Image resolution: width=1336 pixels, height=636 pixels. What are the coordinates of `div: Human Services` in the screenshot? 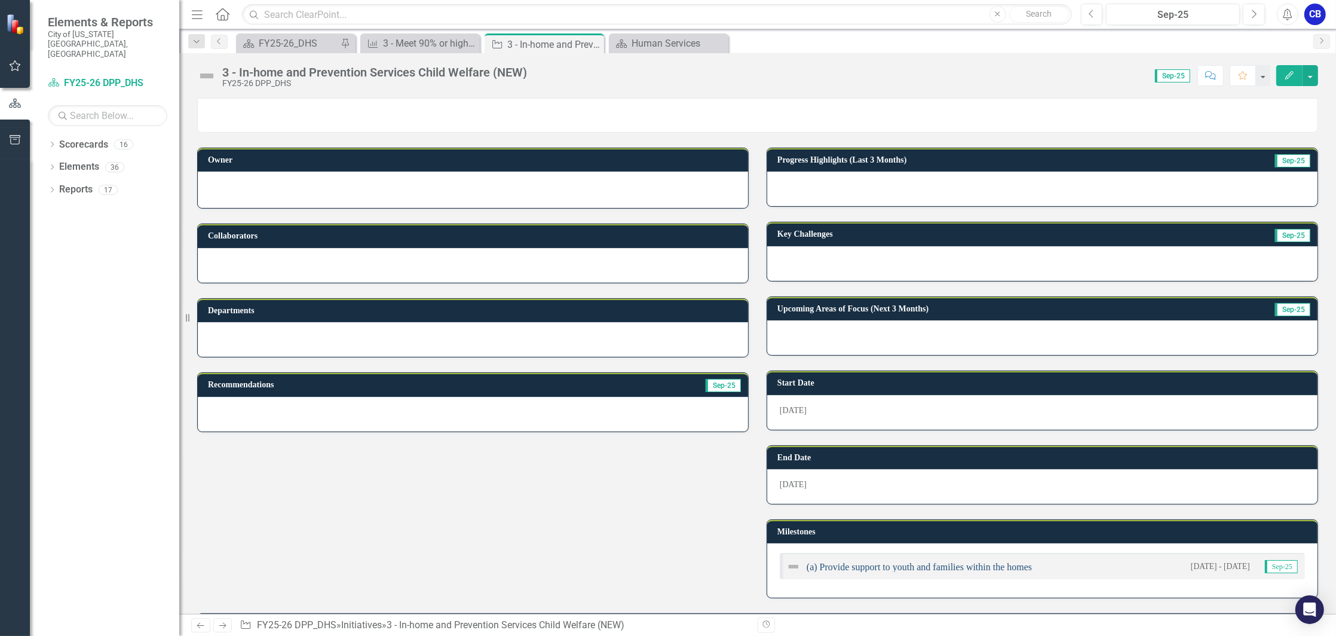 It's located at (678, 43).